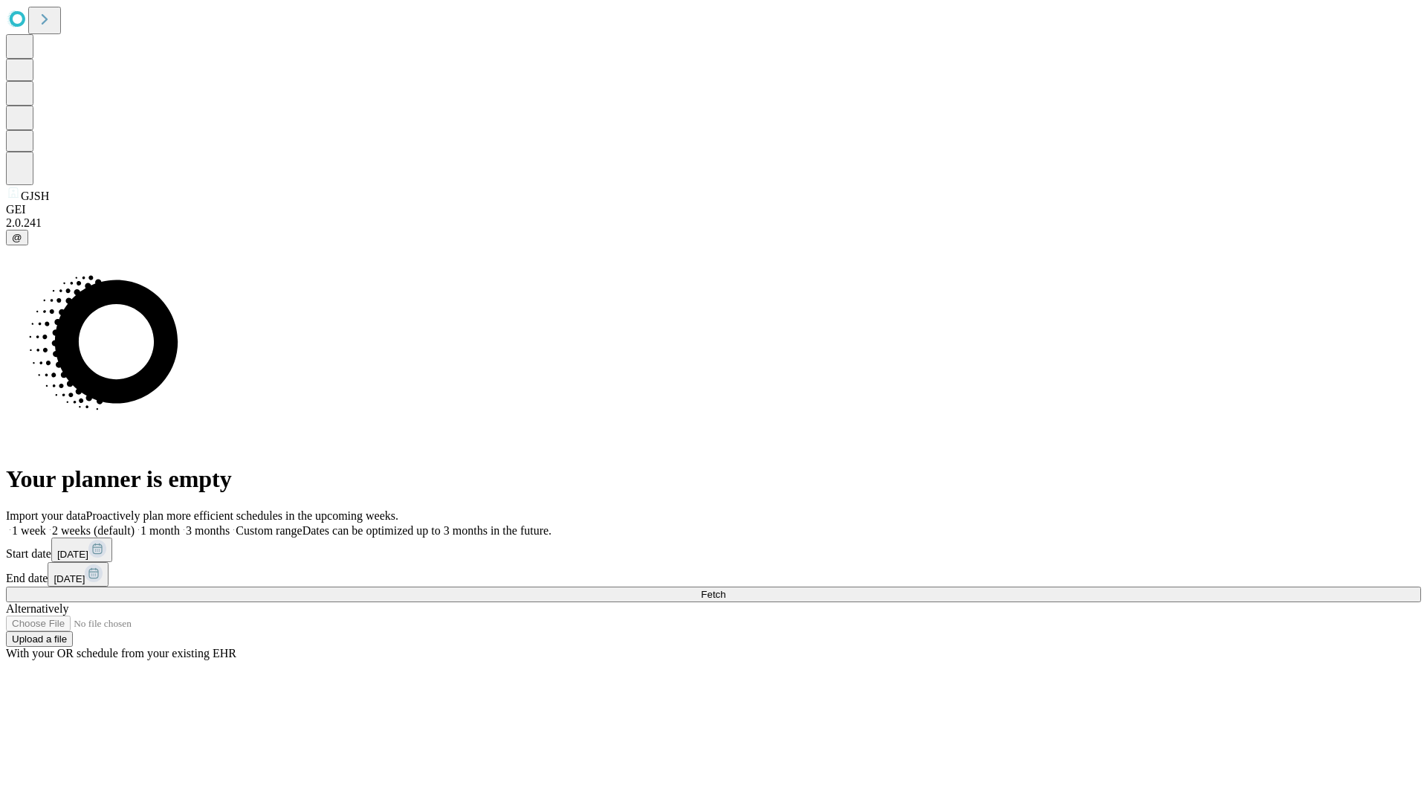  What do you see at coordinates (268, 530) in the screenshot?
I see `span: Custom range` at bounding box center [268, 530].